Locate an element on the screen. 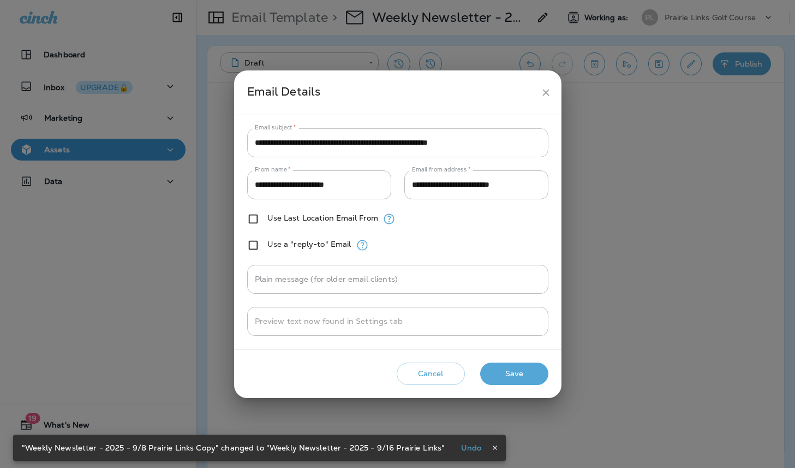  button: close is located at coordinates (546, 92).